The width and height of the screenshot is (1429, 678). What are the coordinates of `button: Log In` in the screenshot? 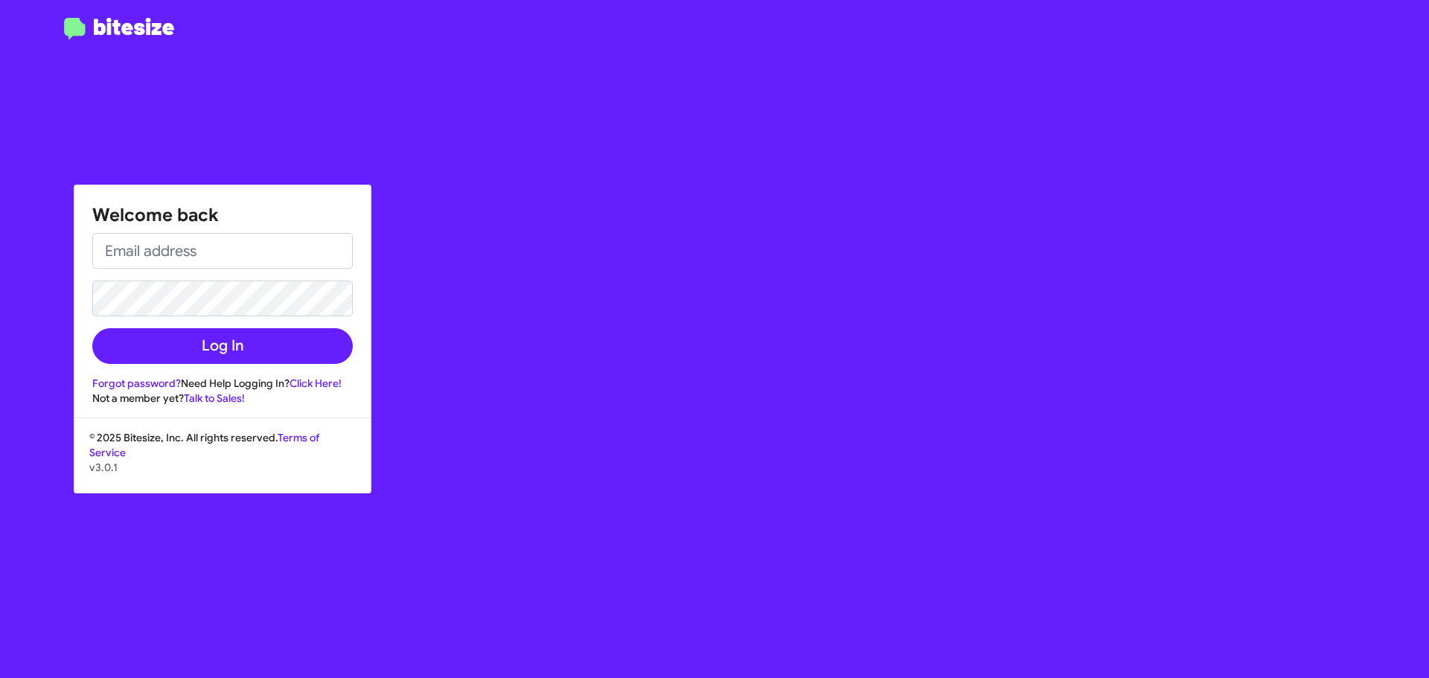 It's located at (223, 346).